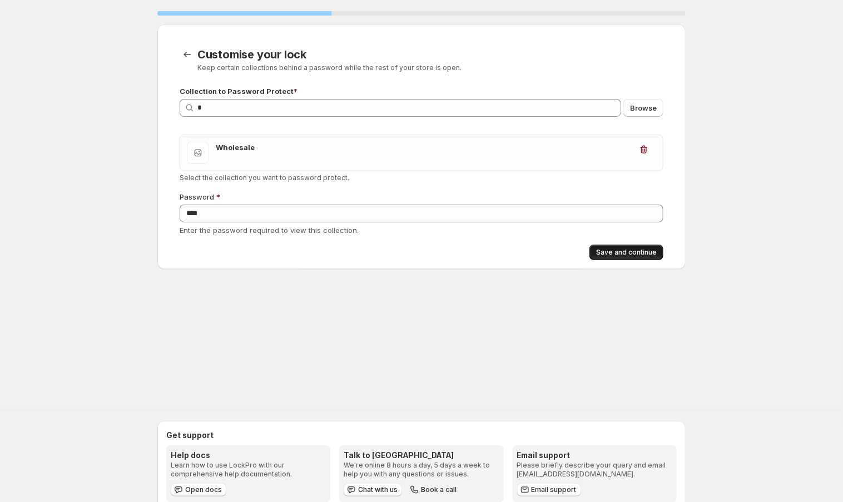 This screenshot has width=843, height=502. What do you see at coordinates (434, 490) in the screenshot?
I see `button: Book a call` at bounding box center [434, 490].